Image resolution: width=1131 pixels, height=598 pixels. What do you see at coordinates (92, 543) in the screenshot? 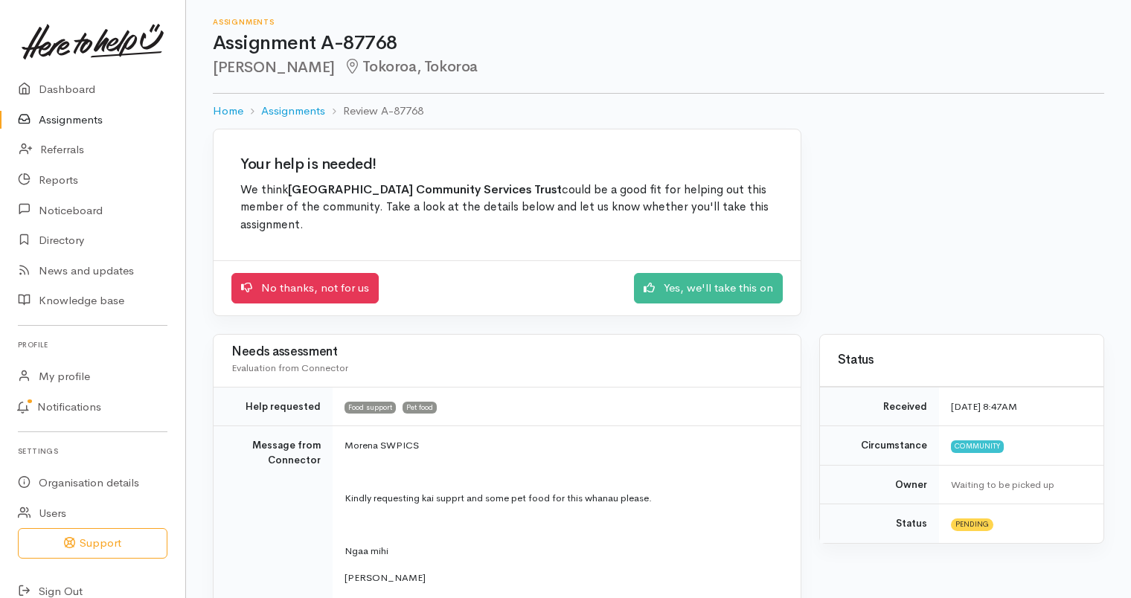
I see `button: Support` at bounding box center [92, 543].